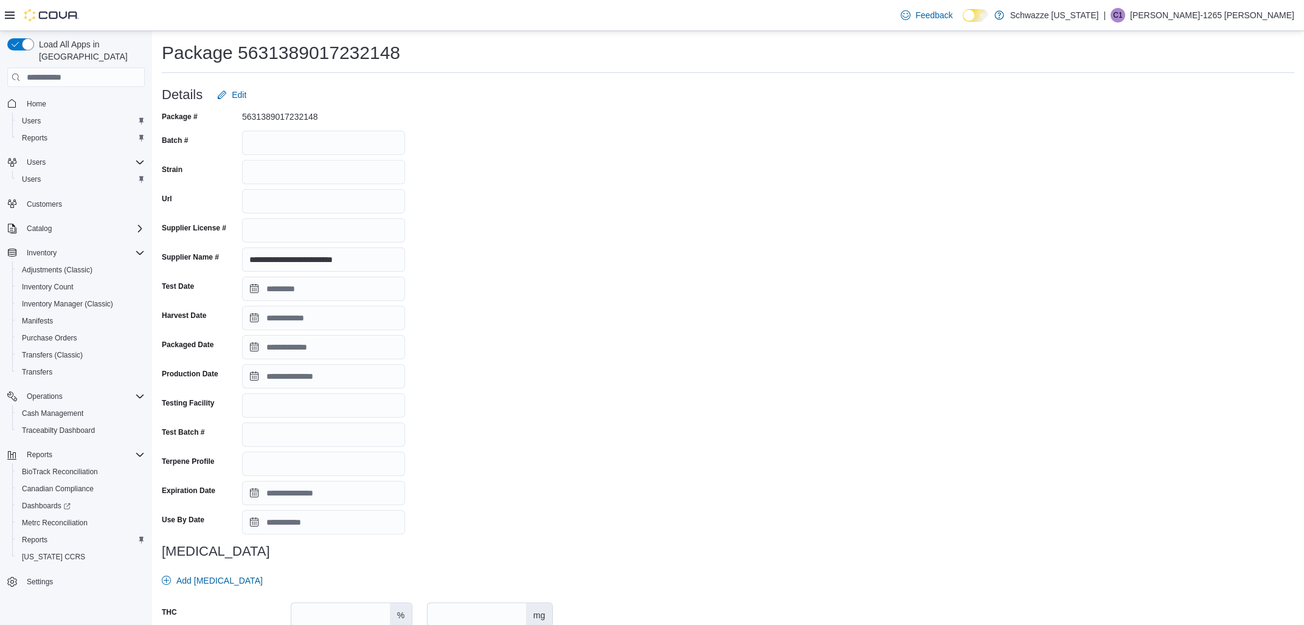 This screenshot has height=625, width=1304. I want to click on label: Supplier Name #, so click(190, 257).